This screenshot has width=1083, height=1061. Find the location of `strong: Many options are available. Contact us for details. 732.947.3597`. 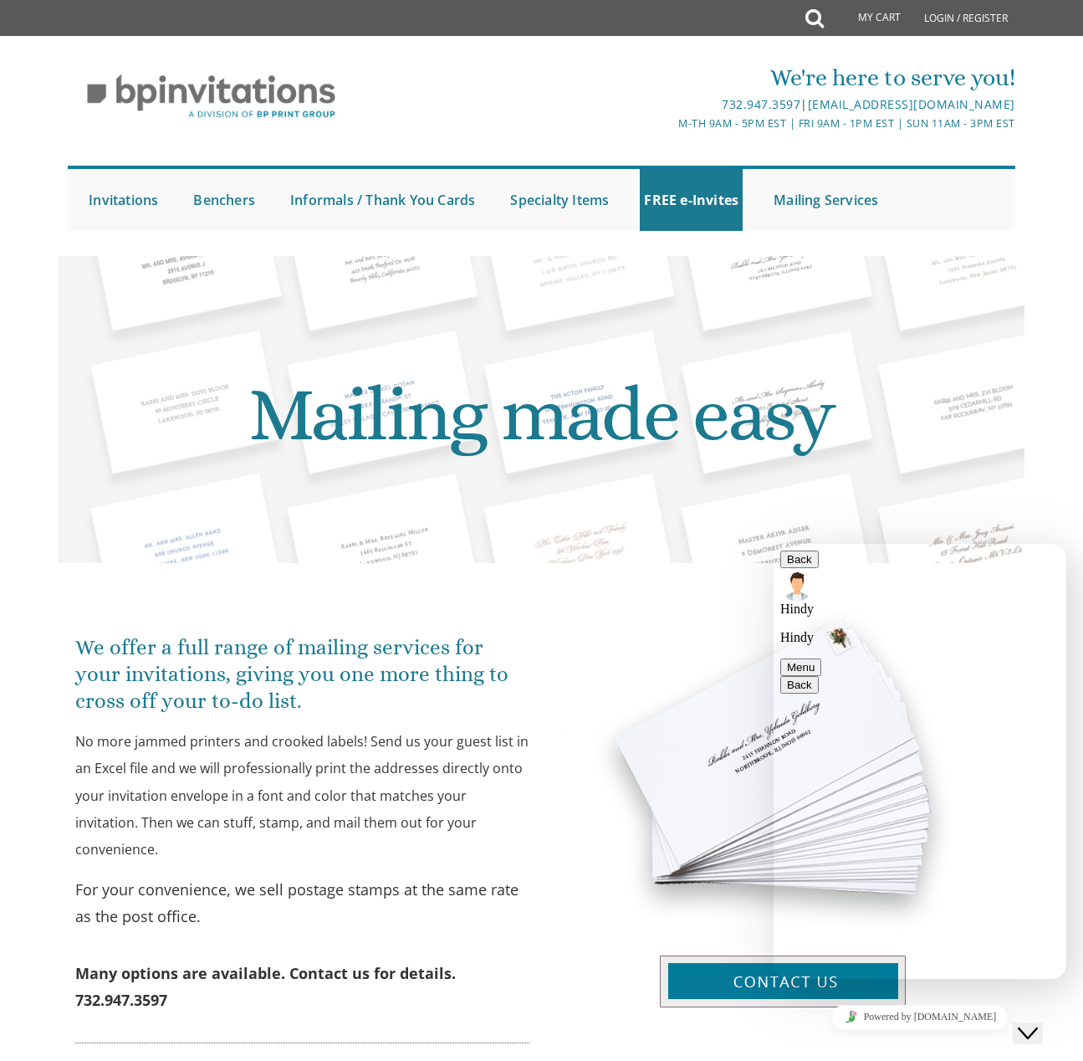

strong: Many options are available. Contact us for details. 732.947.3597 is located at coordinates (265, 986).